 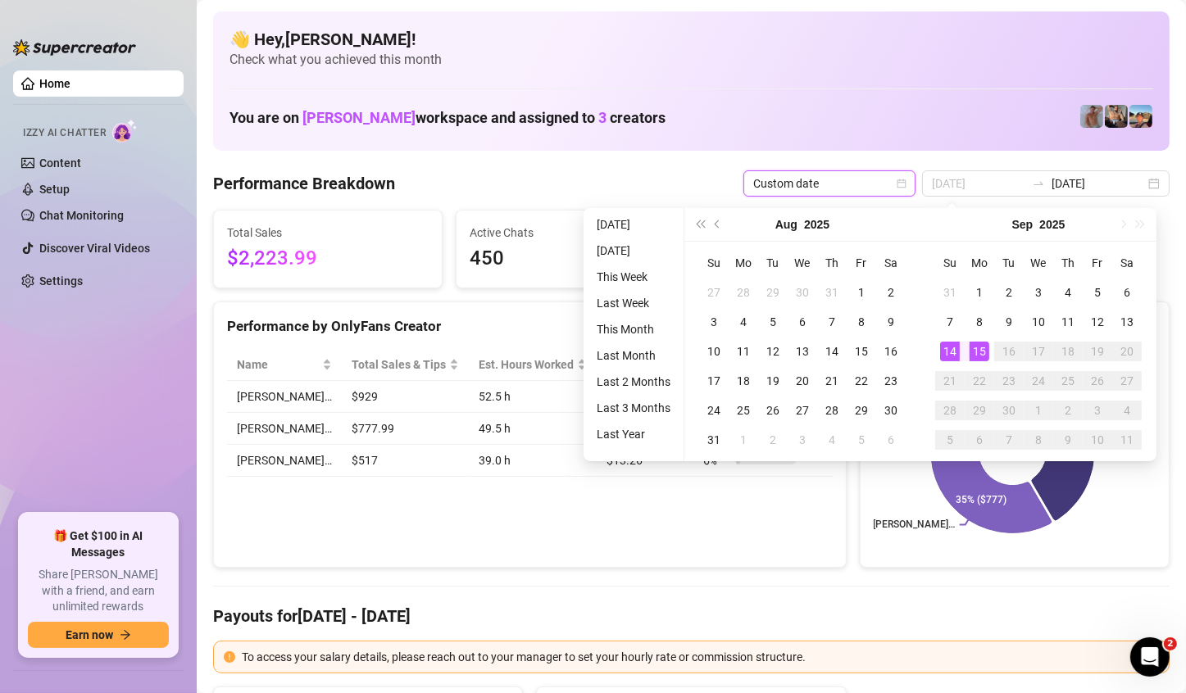 What do you see at coordinates (1009, 440) in the screenshot?
I see `td: 2025-10-07` at bounding box center [1009, 440].